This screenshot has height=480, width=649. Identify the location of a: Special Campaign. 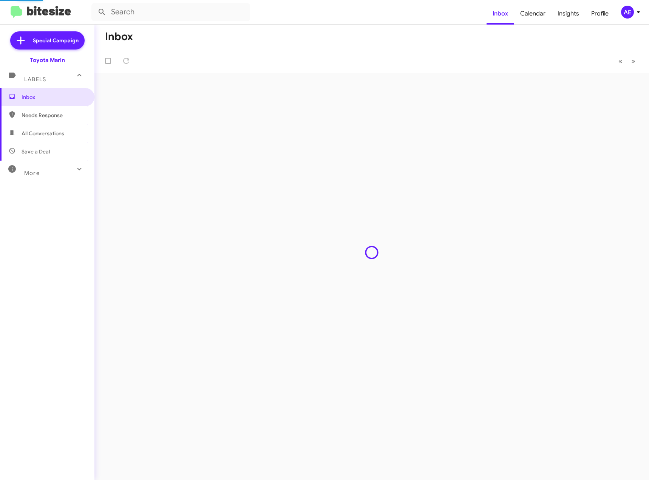
(47, 40).